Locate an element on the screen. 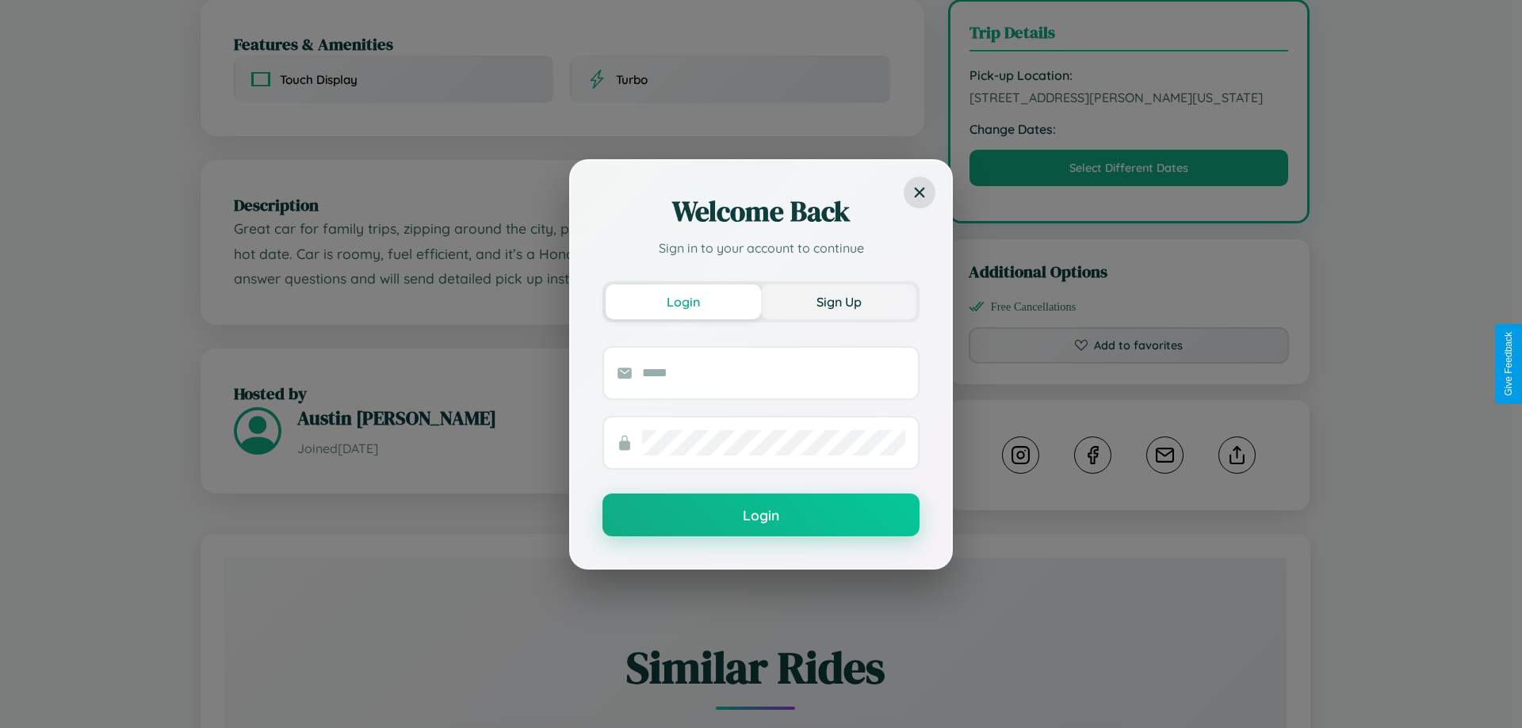 This screenshot has height=728, width=1522. h2: Welcome Back is located at coordinates (761, 212).